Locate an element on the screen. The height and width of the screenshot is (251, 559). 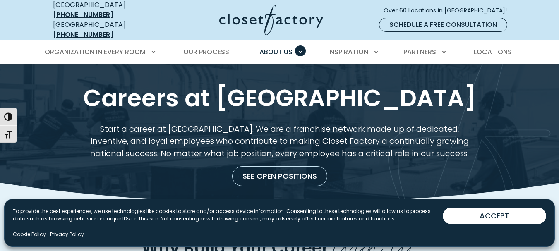
span: Organization in Every Room is located at coordinates (95, 52).